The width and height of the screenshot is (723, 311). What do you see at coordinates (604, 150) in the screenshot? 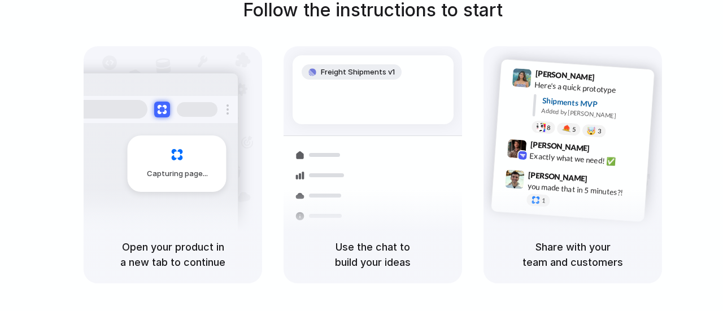
I see `span: 9:42 AM` at bounding box center [604, 150].